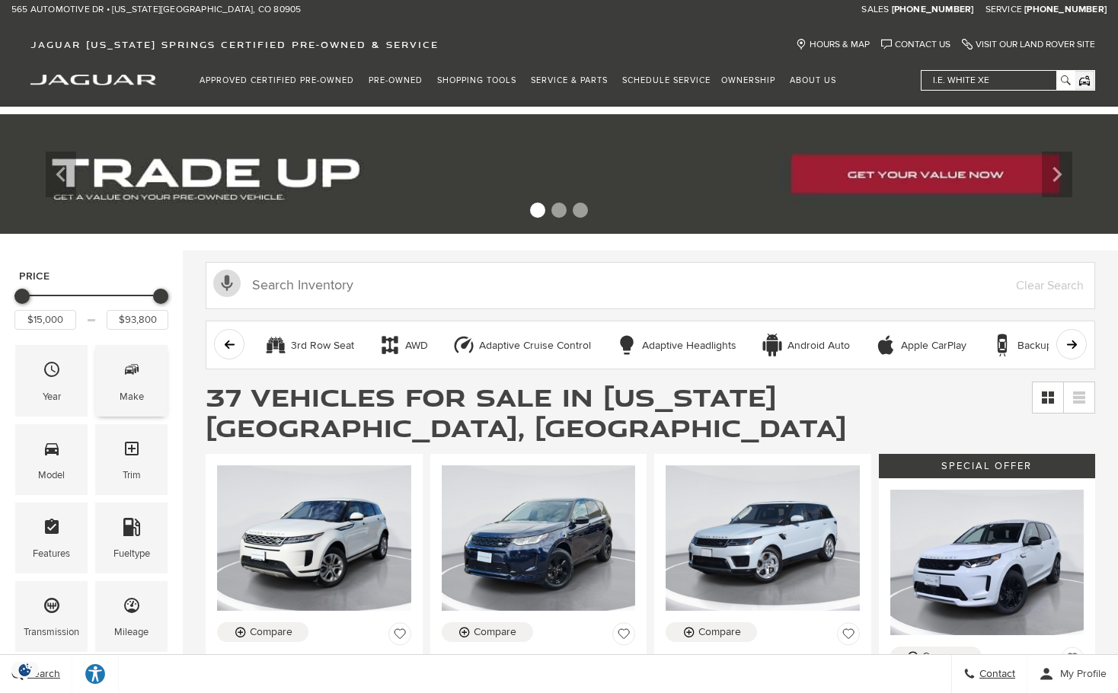 The width and height of the screenshot is (1118, 693). What do you see at coordinates (559, 210) in the screenshot?
I see `span: Go to slide 2` at bounding box center [559, 210].